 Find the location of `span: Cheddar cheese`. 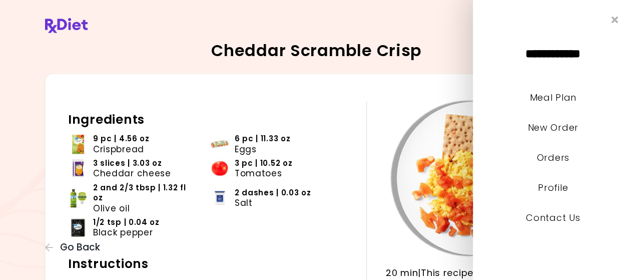

span: Cheddar cheese is located at coordinates (132, 173).